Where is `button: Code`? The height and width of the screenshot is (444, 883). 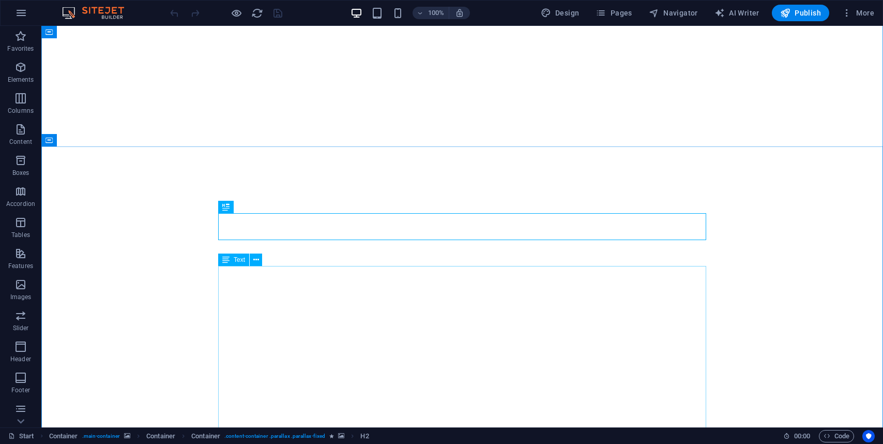
button: Code is located at coordinates (837, 436).